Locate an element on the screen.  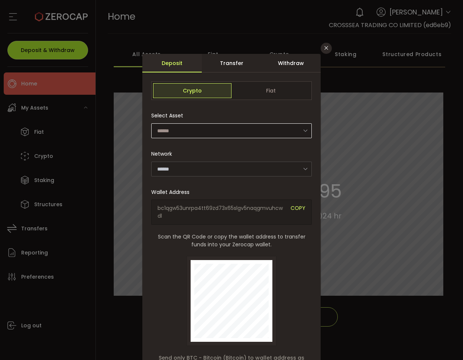
span: Crypto is located at coordinates (192, 91).